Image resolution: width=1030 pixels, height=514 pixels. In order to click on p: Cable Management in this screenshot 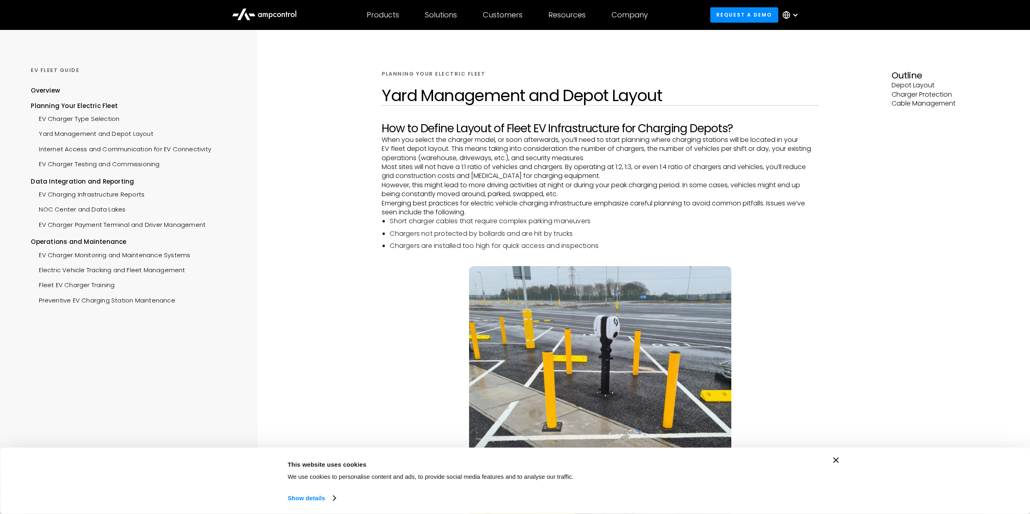, I will do `click(946, 104)`.